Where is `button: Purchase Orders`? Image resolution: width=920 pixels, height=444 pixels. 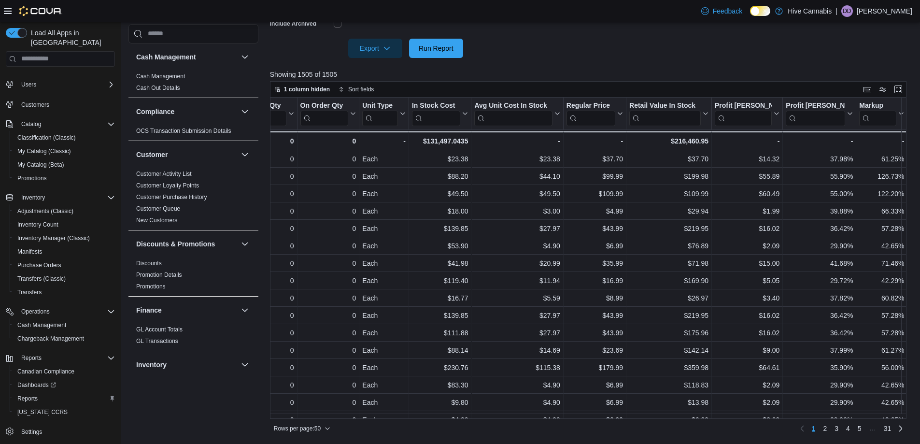 button: Purchase Orders is located at coordinates (64, 265).